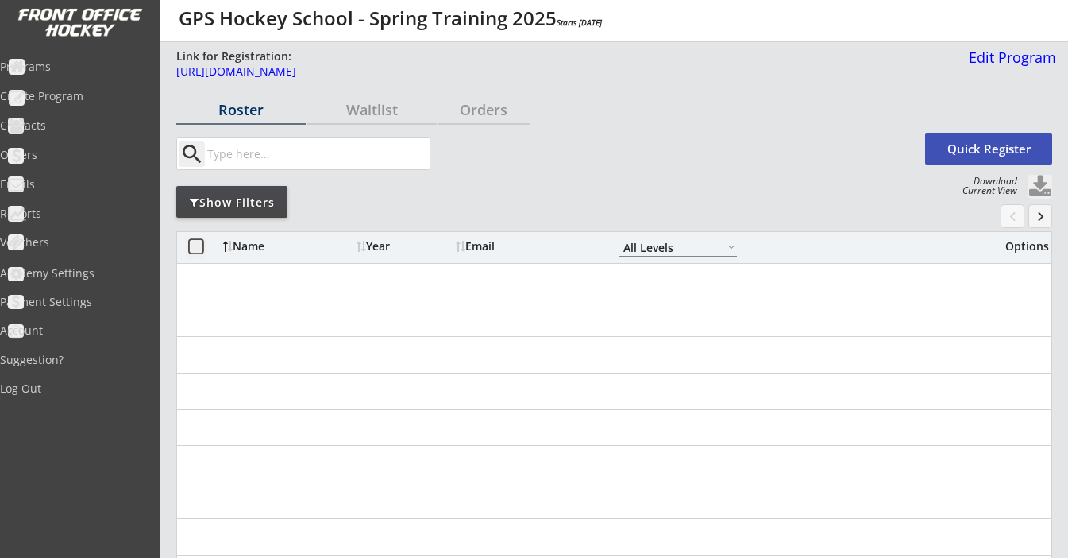 This screenshot has height=558, width=1068. I want to click on div: Email, so click(527, 246).